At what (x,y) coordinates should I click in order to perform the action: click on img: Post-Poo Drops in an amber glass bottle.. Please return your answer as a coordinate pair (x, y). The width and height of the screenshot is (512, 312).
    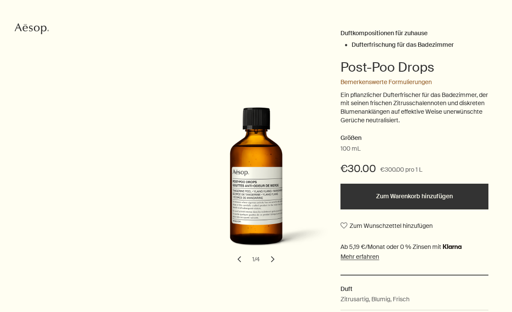
    Looking at the image, I should click on (256, 183).